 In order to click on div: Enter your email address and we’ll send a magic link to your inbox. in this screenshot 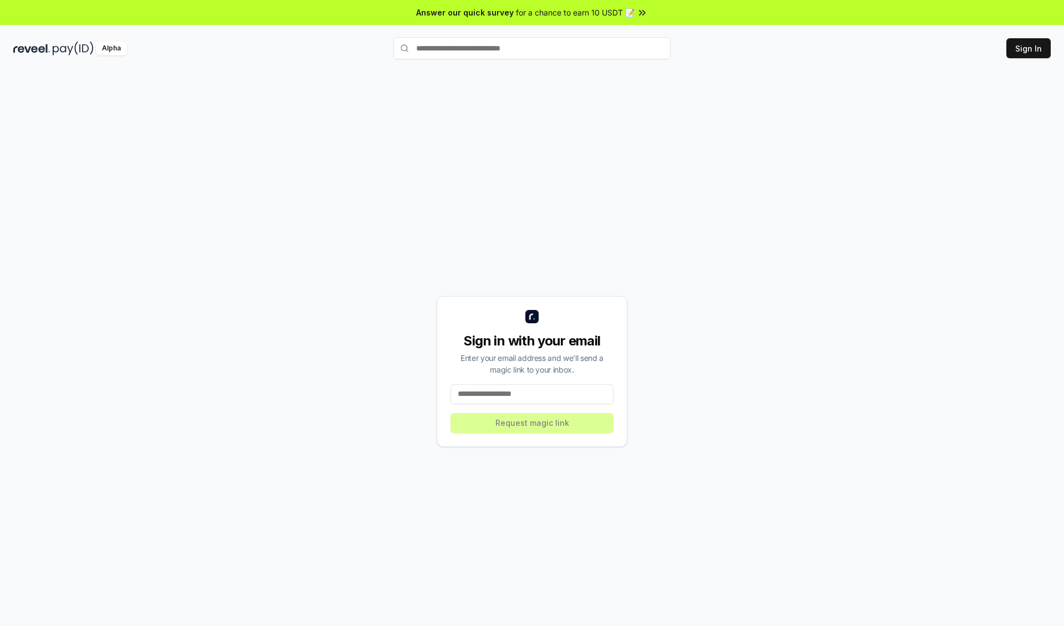, I will do `click(532, 363)`.